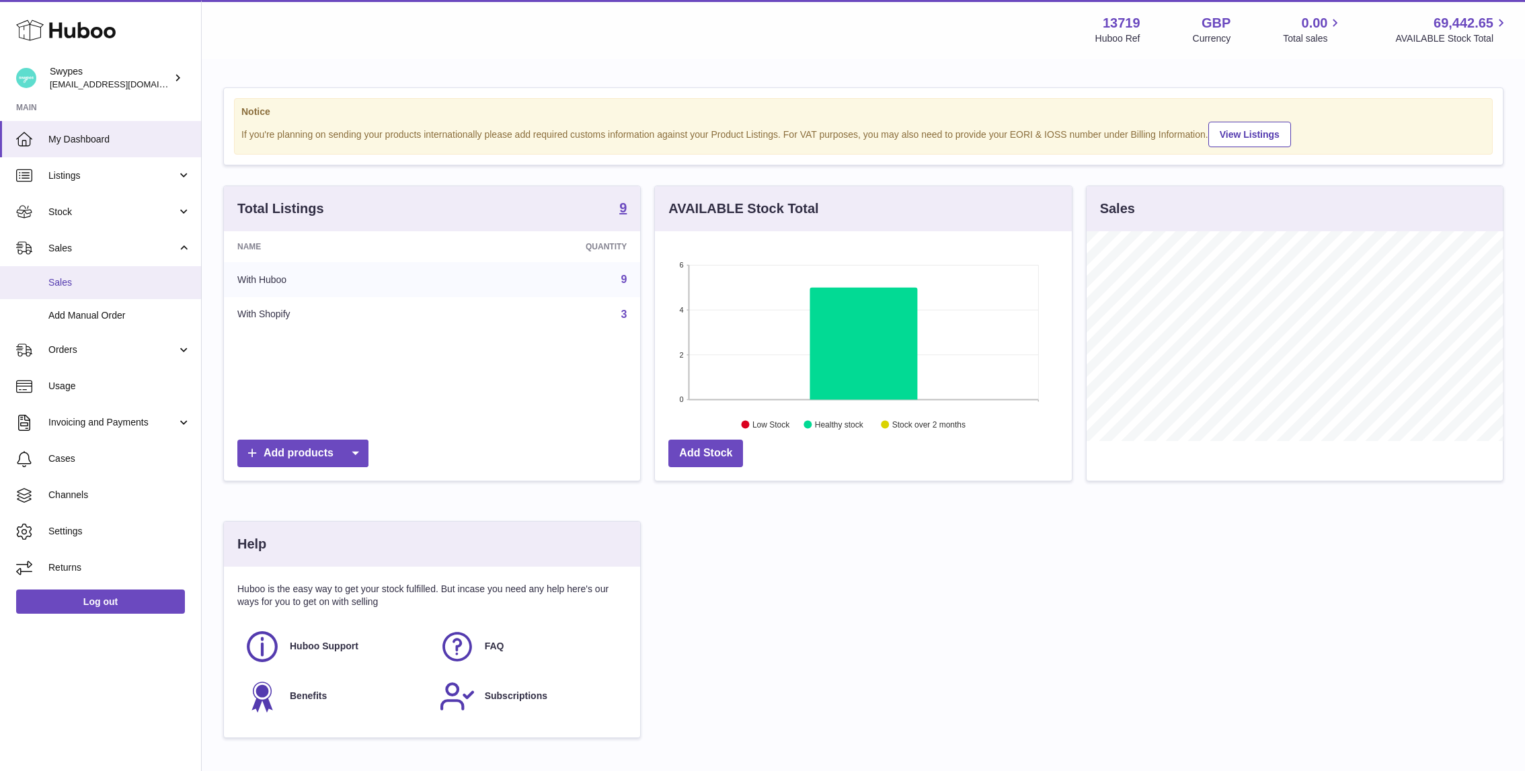 The height and width of the screenshot is (771, 1525). I want to click on div: Currency, so click(1211, 38).